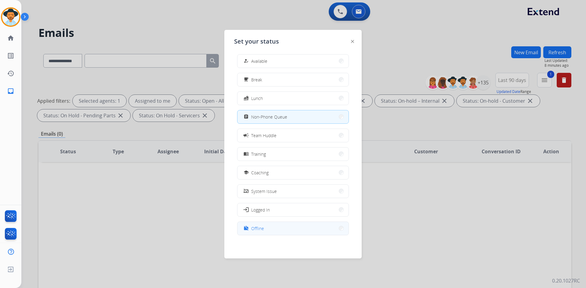 This screenshot has height=288, width=586. Describe the element at coordinates (269, 117) in the screenshot. I see `span: Non-Phone Queue` at that location.